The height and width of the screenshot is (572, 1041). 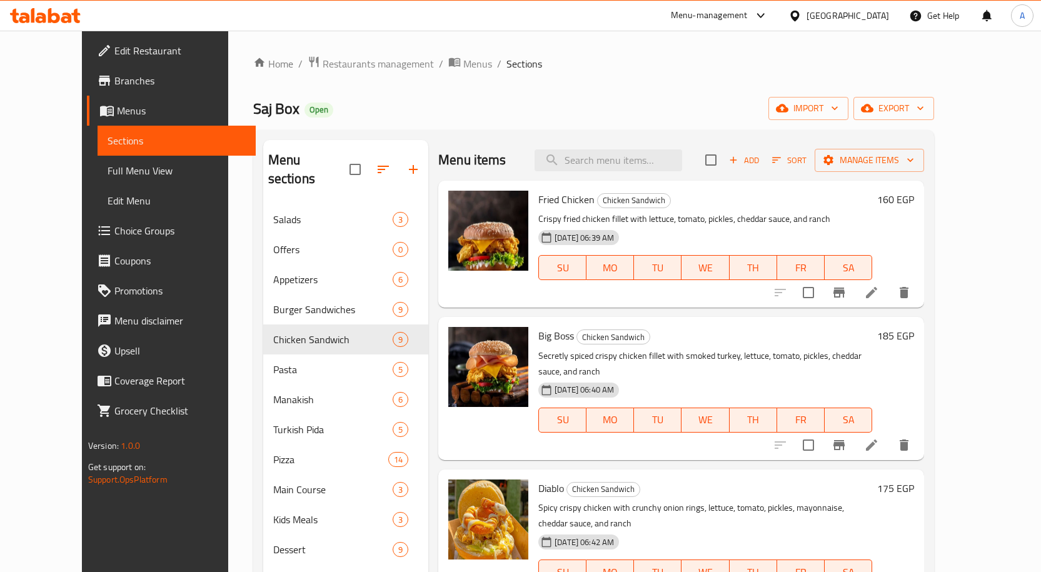 I want to click on span: Appetizers, so click(x=333, y=280).